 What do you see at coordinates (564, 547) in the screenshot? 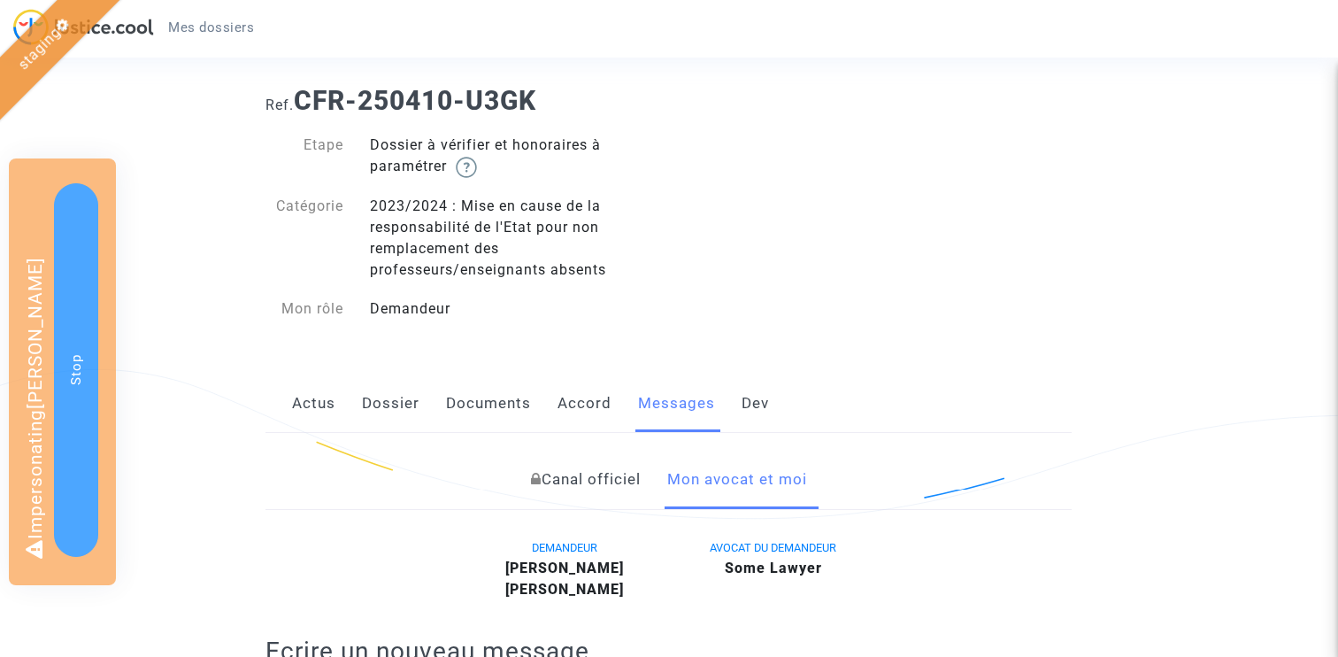
I see `span: DEMANDEUR` at bounding box center [564, 547].